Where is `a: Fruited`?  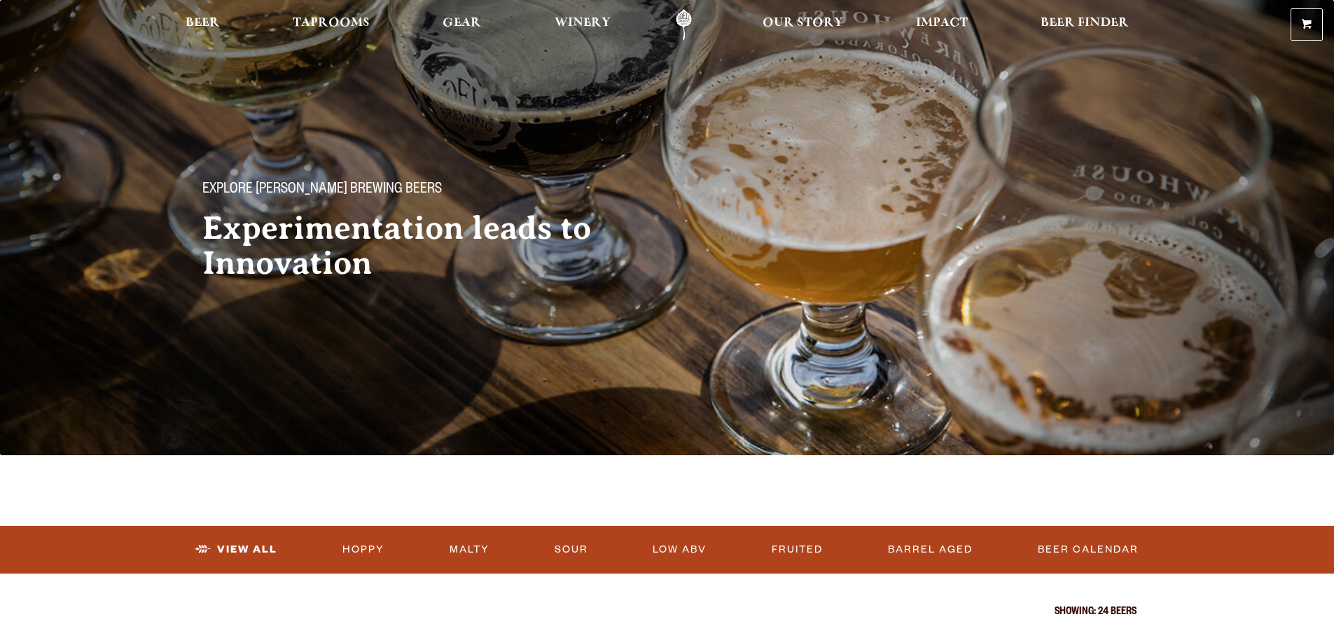 a: Fruited is located at coordinates (797, 550).